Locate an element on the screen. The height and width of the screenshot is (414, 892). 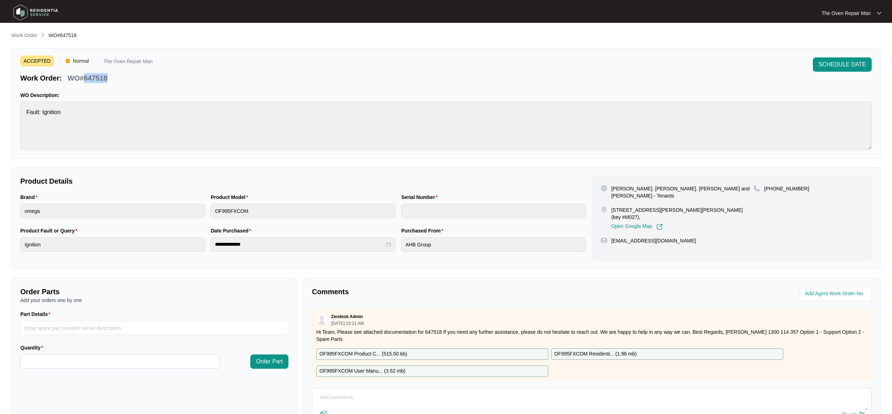
p: WO Description: is located at coordinates (446, 95).